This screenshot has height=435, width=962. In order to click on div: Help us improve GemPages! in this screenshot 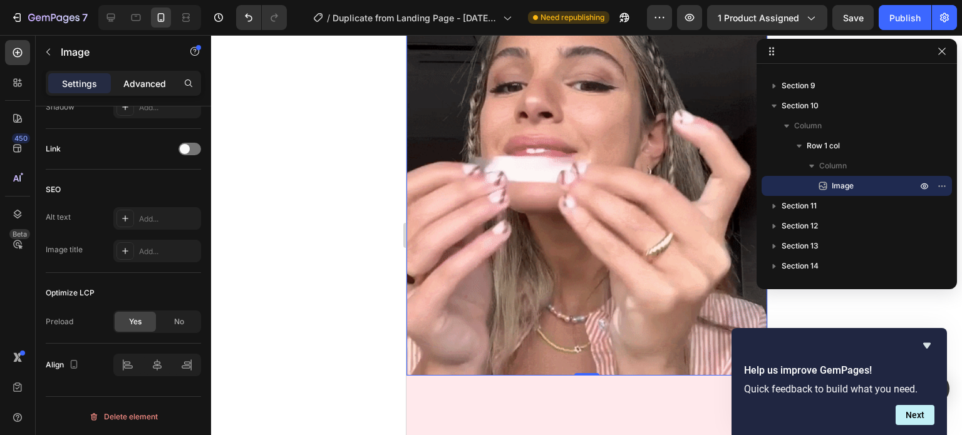, I will do `click(839, 381)`.